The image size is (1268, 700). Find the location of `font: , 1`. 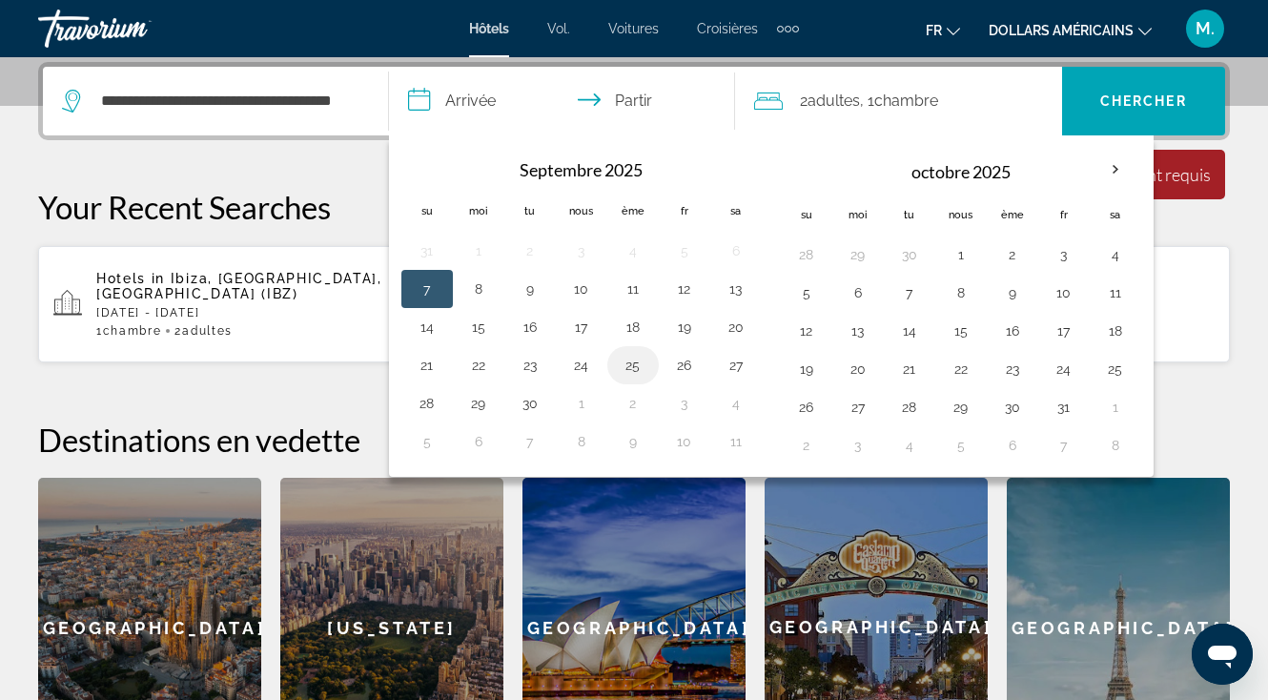

font: , 1 is located at coordinates (867, 100).